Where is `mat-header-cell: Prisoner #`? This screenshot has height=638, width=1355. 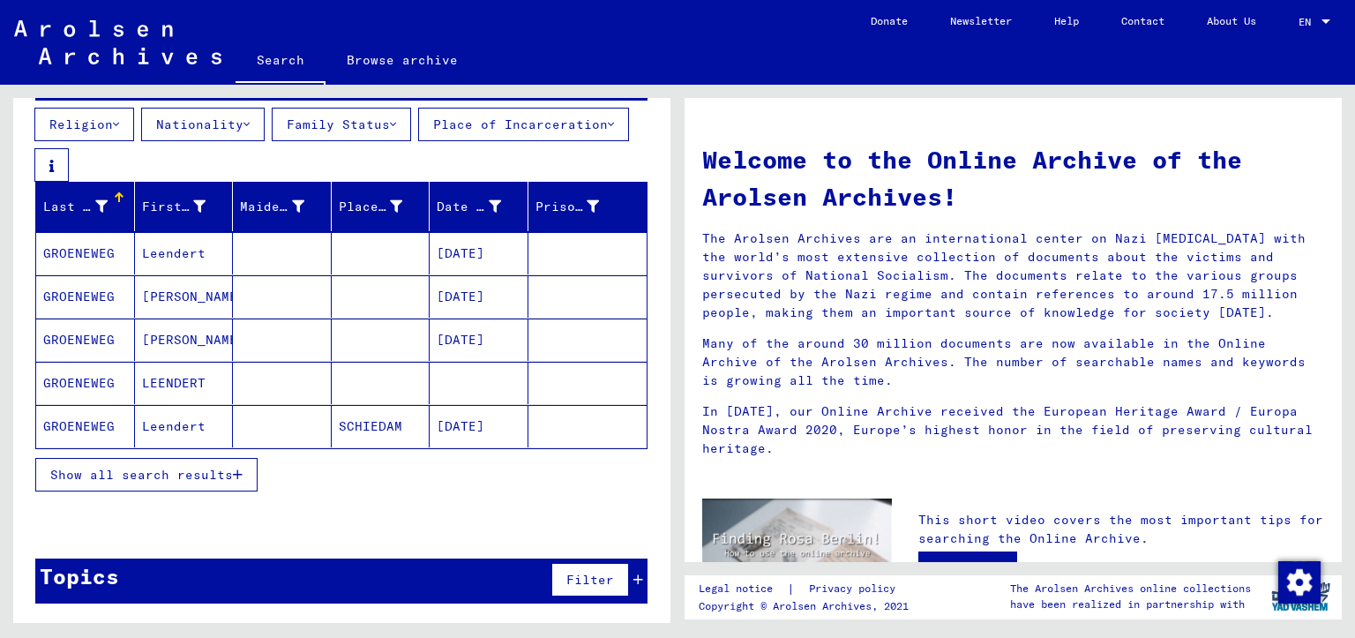
mat-header-cell: Prisoner # is located at coordinates (588, 206).